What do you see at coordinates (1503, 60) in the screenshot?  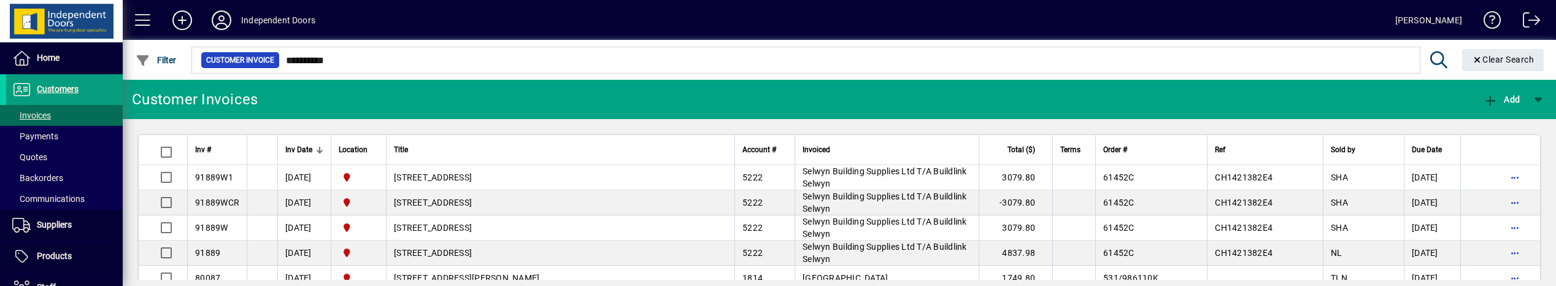 I see `button: Clear` at bounding box center [1503, 60].